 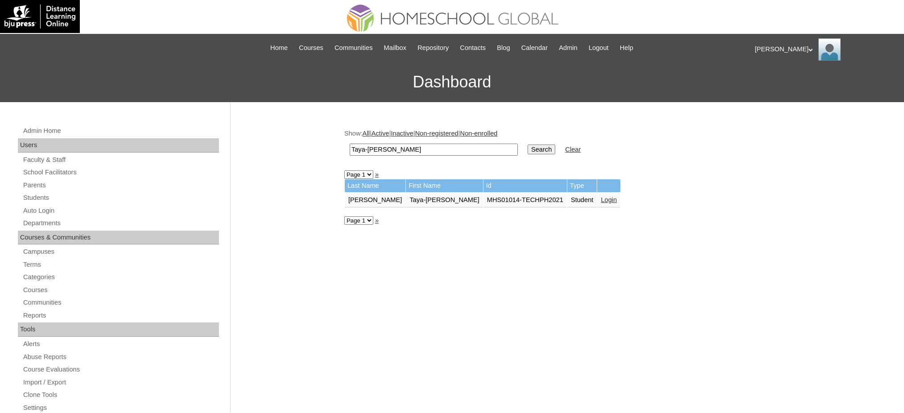 I want to click on td: Type, so click(x=582, y=186).